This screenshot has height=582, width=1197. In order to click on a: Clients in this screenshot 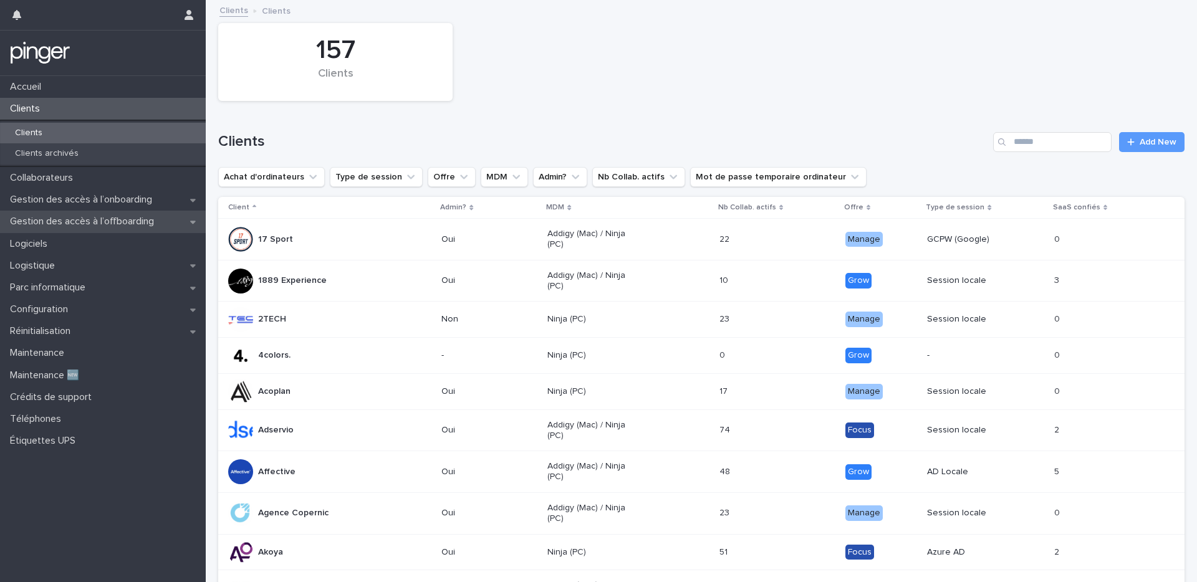, I will do `click(234, 9)`.